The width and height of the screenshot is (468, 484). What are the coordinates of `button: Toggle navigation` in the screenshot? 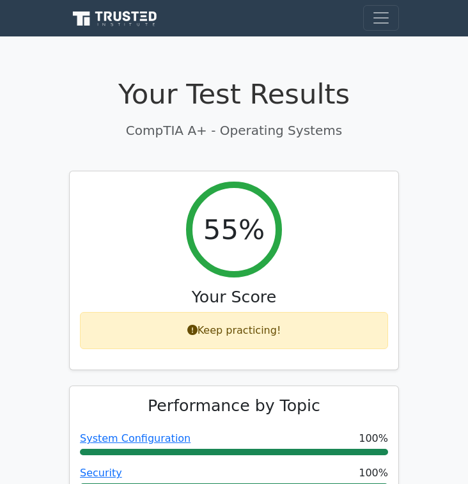 It's located at (381, 18).